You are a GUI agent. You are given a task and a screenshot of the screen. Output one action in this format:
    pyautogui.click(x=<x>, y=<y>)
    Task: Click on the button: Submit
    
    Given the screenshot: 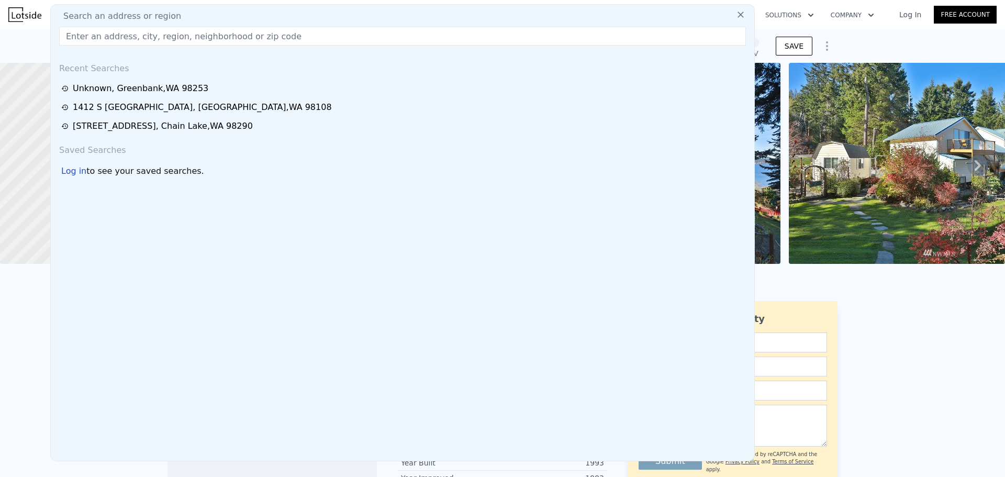 What is the action you would take?
    pyautogui.click(x=670, y=461)
    